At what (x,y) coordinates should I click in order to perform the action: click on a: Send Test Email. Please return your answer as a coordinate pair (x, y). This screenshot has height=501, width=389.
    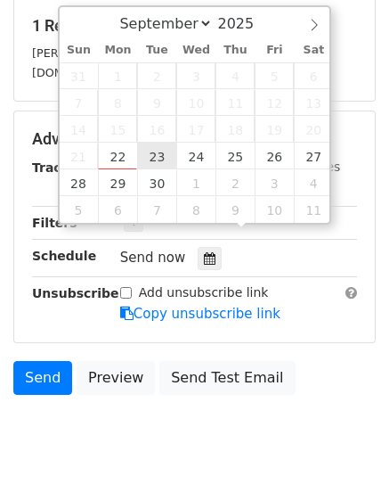
    Looking at the image, I should click on (227, 378).